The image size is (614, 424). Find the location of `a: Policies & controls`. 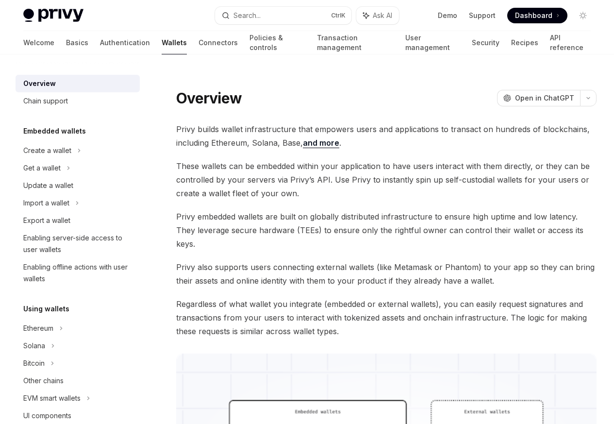

a: Policies & controls is located at coordinates (277, 43).